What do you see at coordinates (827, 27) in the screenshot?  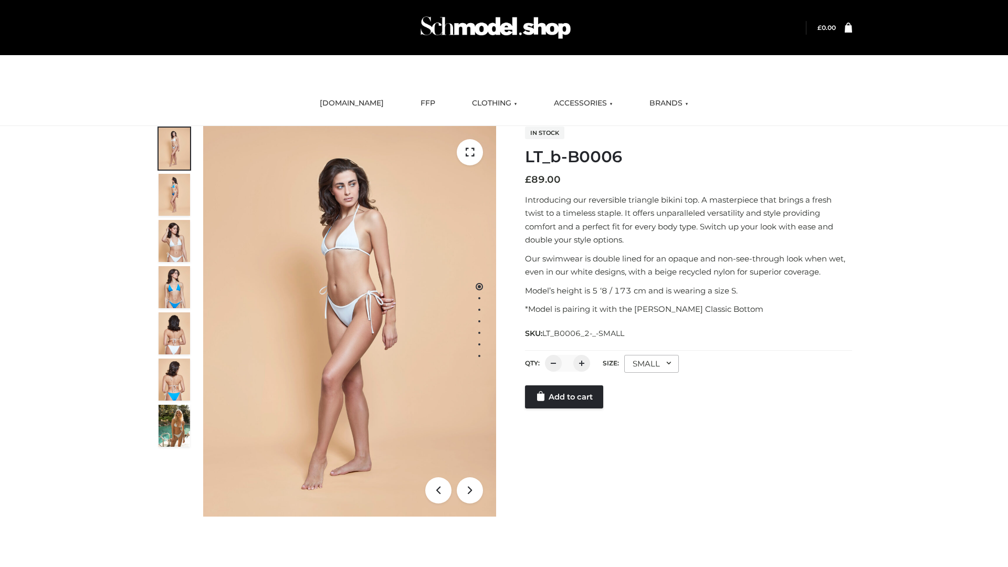 I see `a: £0.00` at bounding box center [827, 27].